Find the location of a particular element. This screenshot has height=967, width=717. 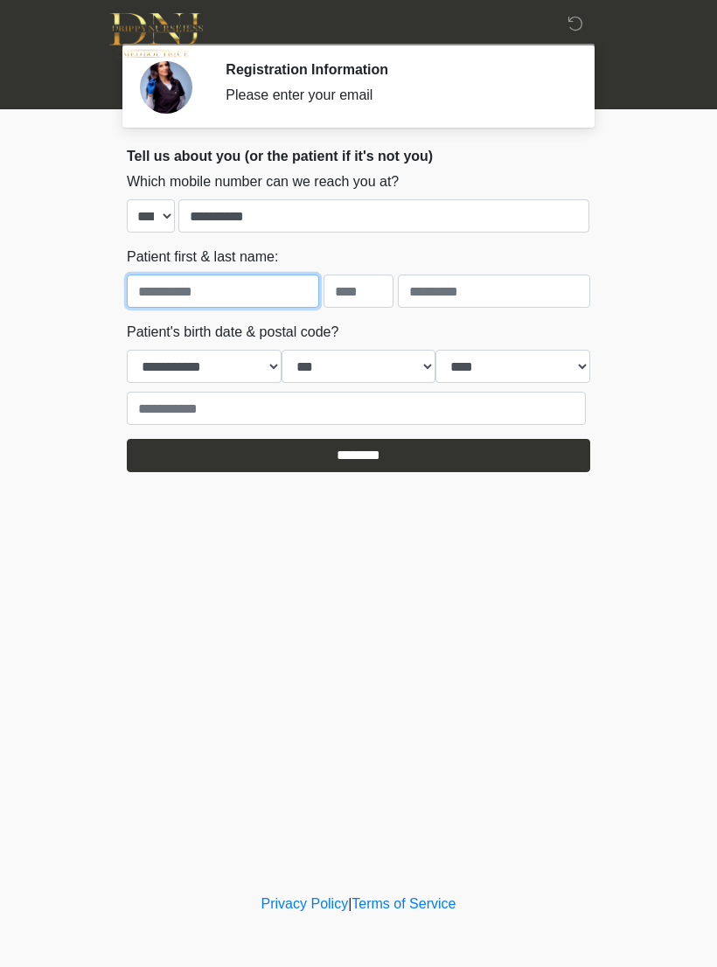

img: Agent Avatar is located at coordinates (166, 87).